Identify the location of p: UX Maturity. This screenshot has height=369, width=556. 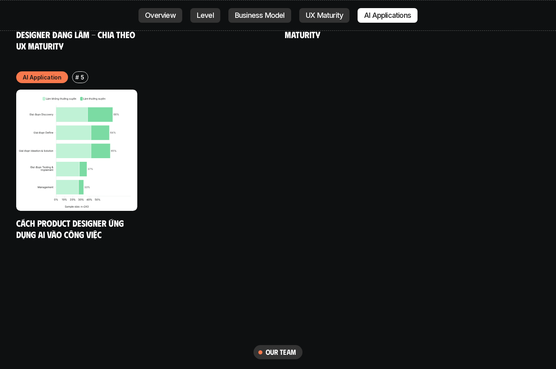
(324, 15).